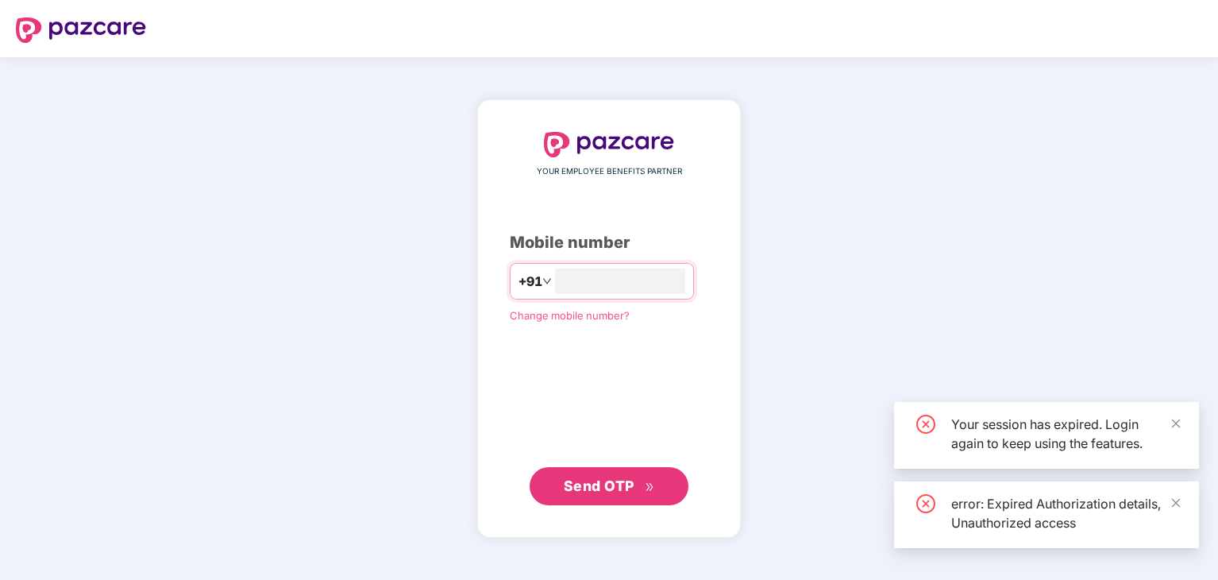 This screenshot has height=580, width=1218. Describe the element at coordinates (609, 242) in the screenshot. I see `div: Mobile number` at that location.